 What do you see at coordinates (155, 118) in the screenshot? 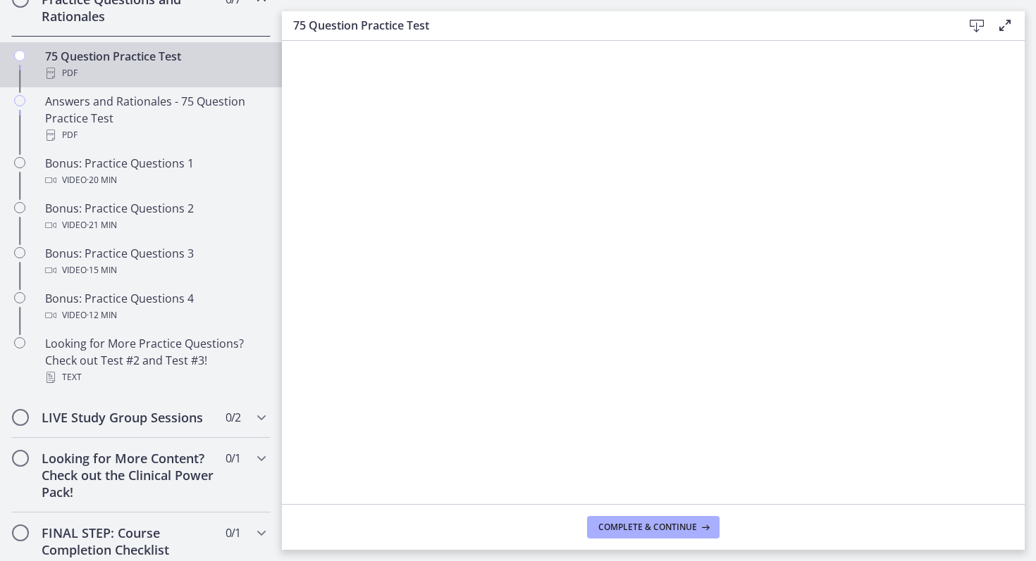
I see `div: Answers and Rationales - 75 Question Practice Test` at bounding box center [155, 118].